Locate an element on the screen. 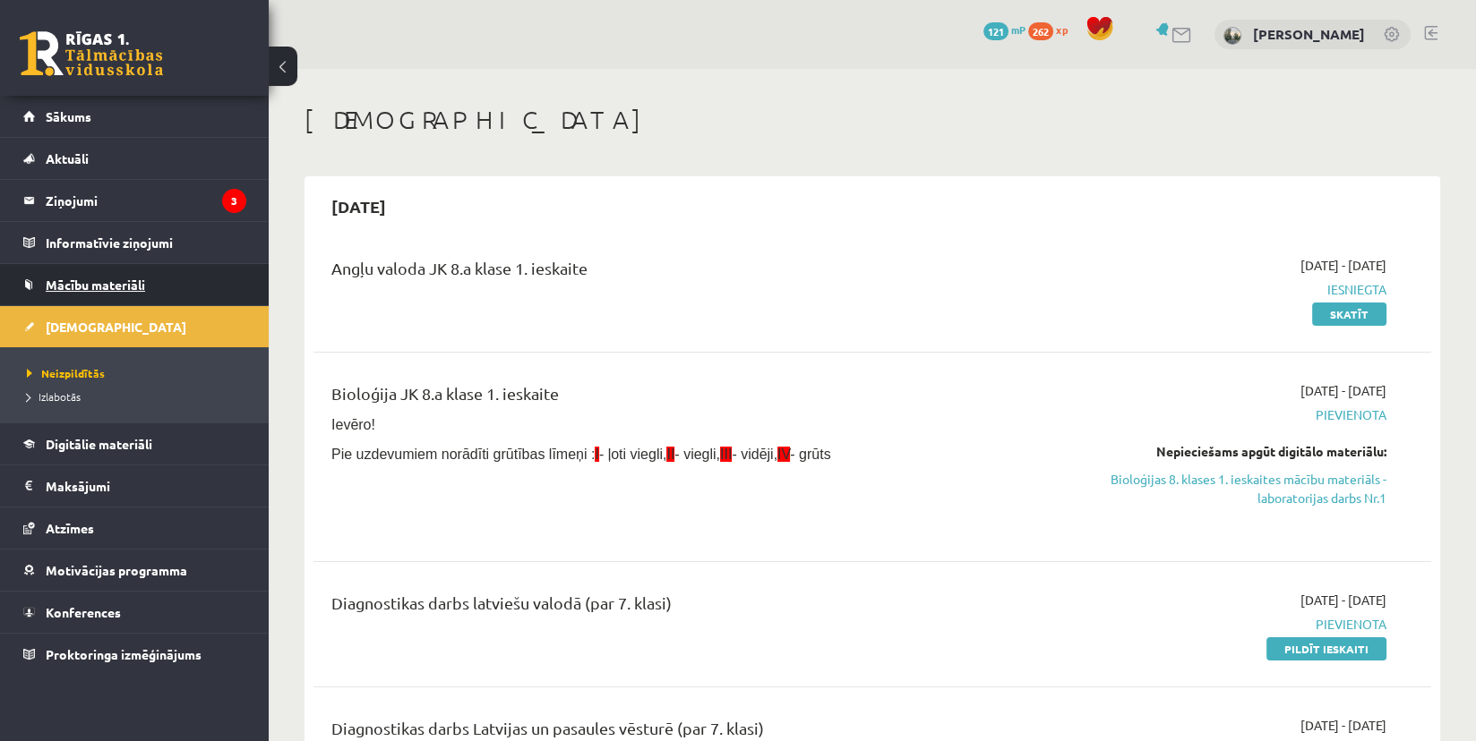 Image resolution: width=1476 pixels, height=741 pixels. legend: Ziņojumi is located at coordinates (146, 201).